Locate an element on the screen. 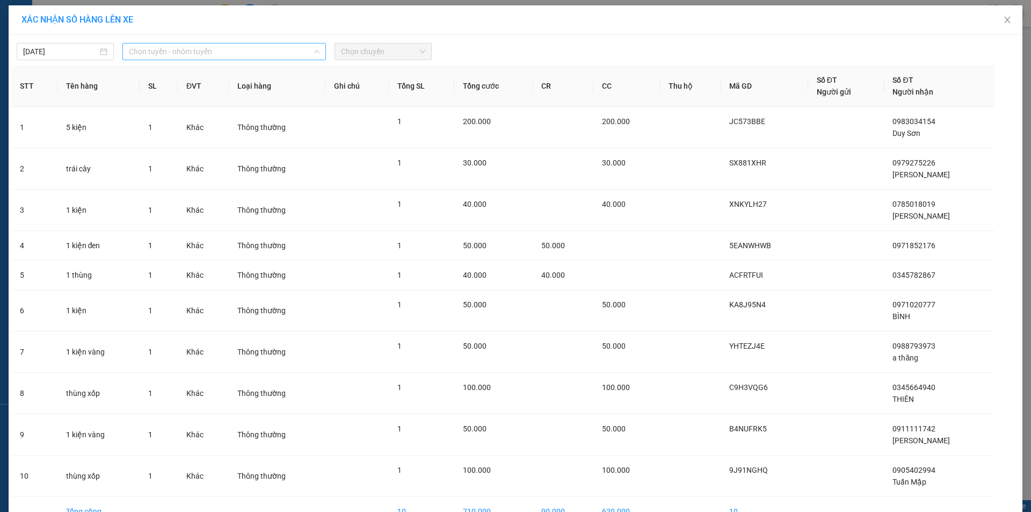 This screenshot has width=1031, height=512. span: 0983034154 is located at coordinates (914, 121).